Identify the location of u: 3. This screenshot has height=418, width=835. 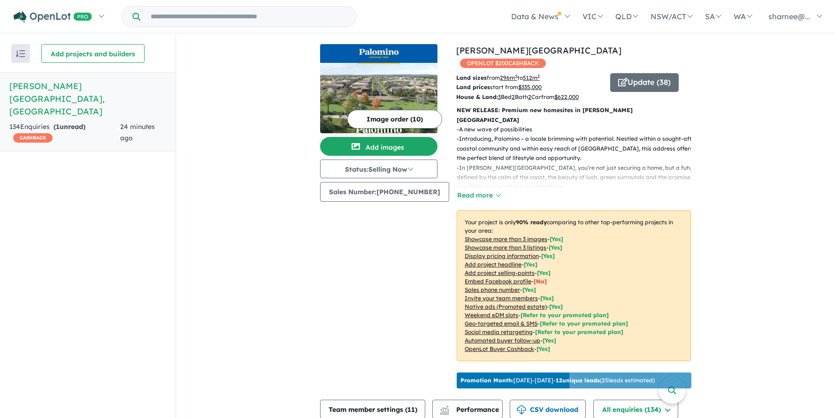
(499, 97).